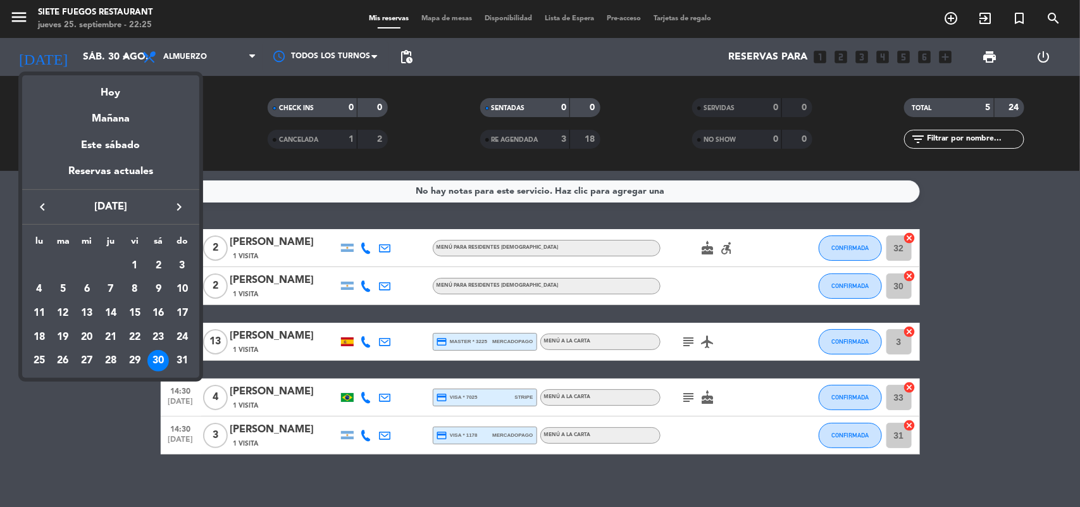  I want to click on td: 30 de agosto de 2025, so click(159, 361).